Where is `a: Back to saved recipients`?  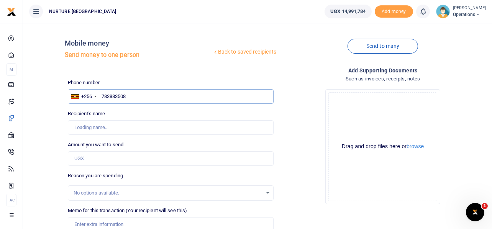 a: Back to saved recipients is located at coordinates (244, 52).